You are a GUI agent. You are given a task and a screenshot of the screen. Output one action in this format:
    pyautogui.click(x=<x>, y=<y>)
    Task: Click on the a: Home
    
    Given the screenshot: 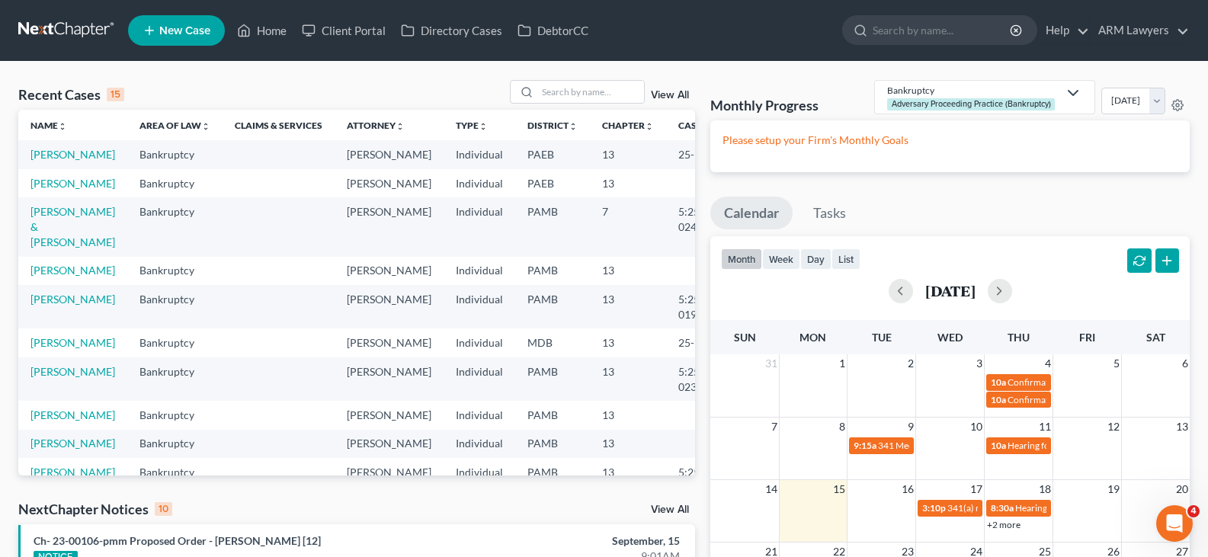 What is the action you would take?
    pyautogui.click(x=261, y=30)
    